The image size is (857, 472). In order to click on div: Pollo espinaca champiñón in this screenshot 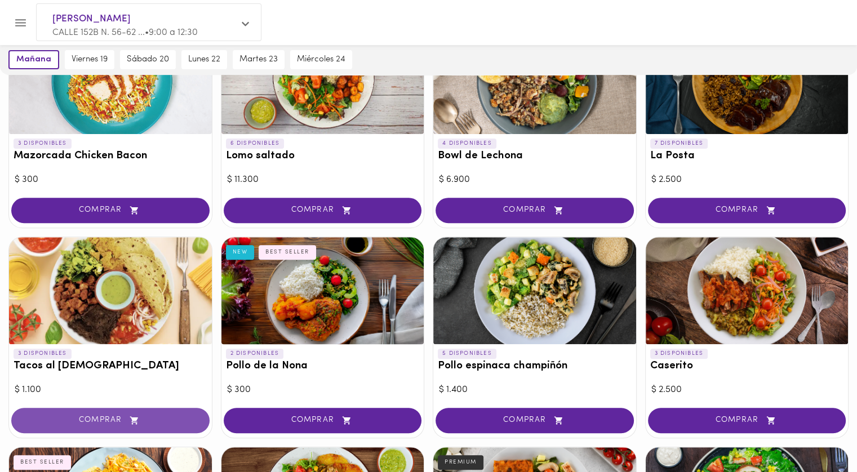, I will do `click(535, 291)`.